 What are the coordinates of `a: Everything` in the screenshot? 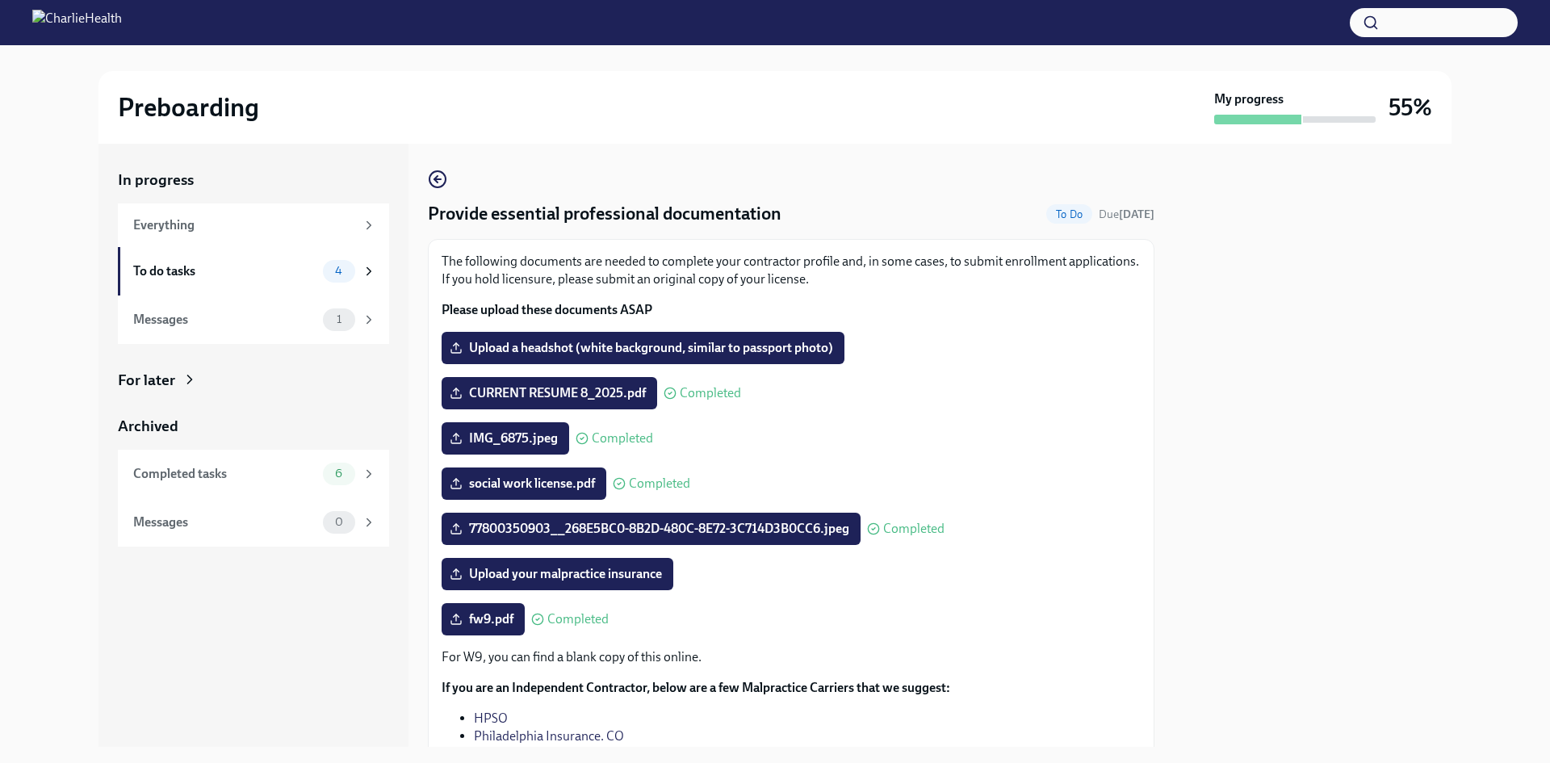 It's located at (254, 225).